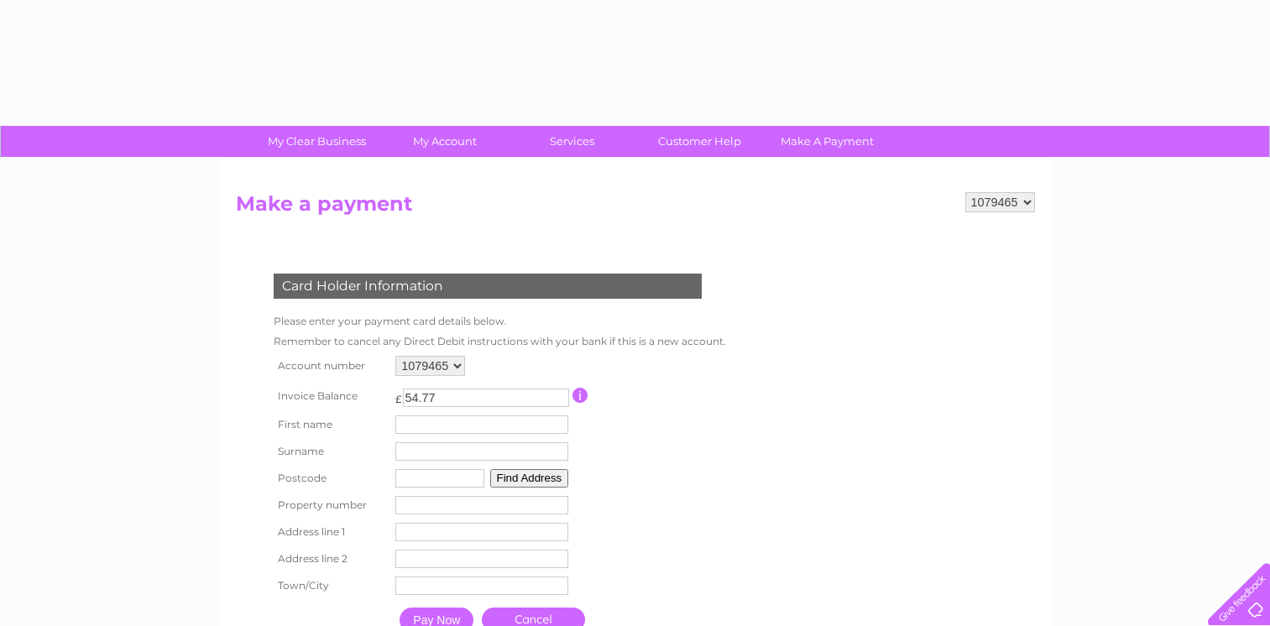  I want to click on th: First name, so click(331, 425).